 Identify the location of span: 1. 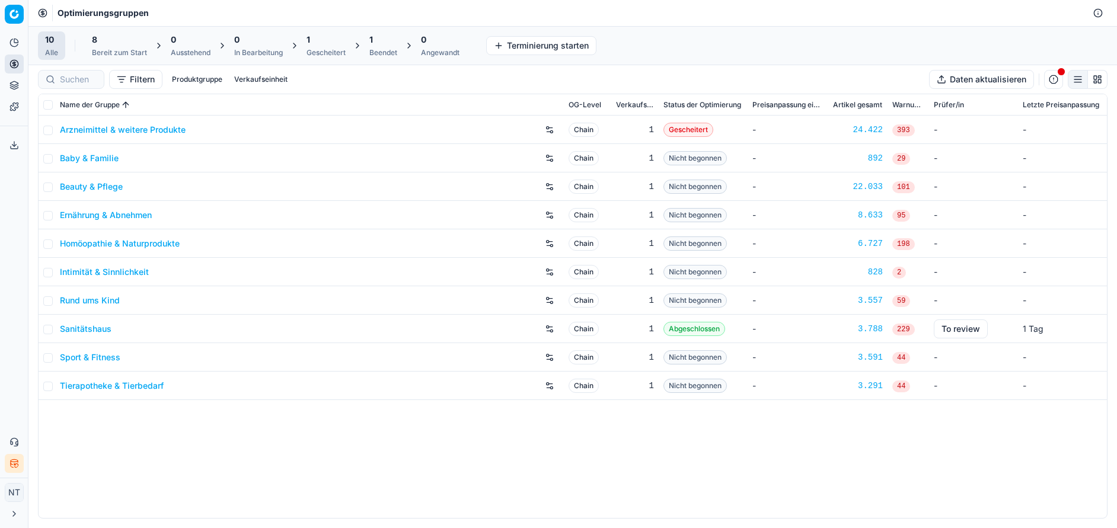
(308, 40).